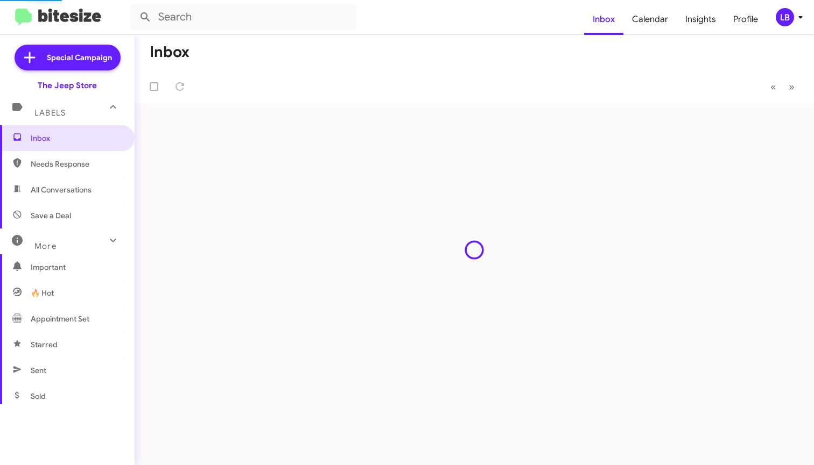 The width and height of the screenshot is (814, 465). What do you see at coordinates (745, 19) in the screenshot?
I see `a: Profile` at bounding box center [745, 19].